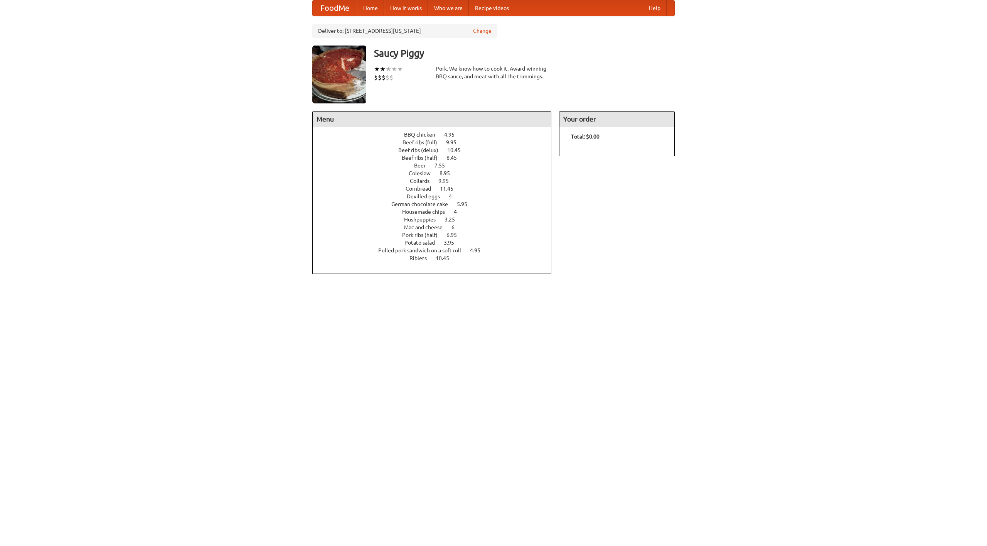 The width and height of the screenshot is (987, 546). Describe the element at coordinates (424, 219) in the screenshot. I see `span: Hushpuppies` at that location.